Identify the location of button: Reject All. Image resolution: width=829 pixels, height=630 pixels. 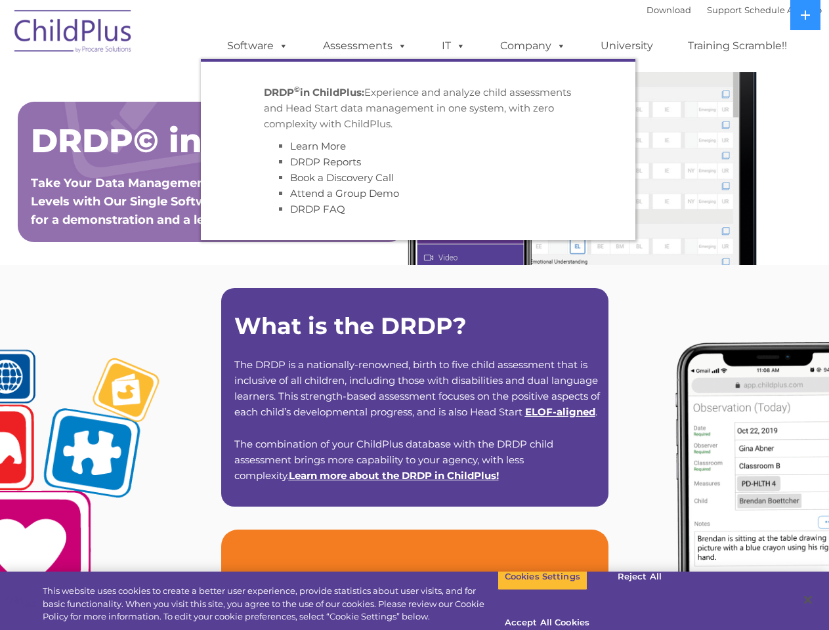
(639, 577).